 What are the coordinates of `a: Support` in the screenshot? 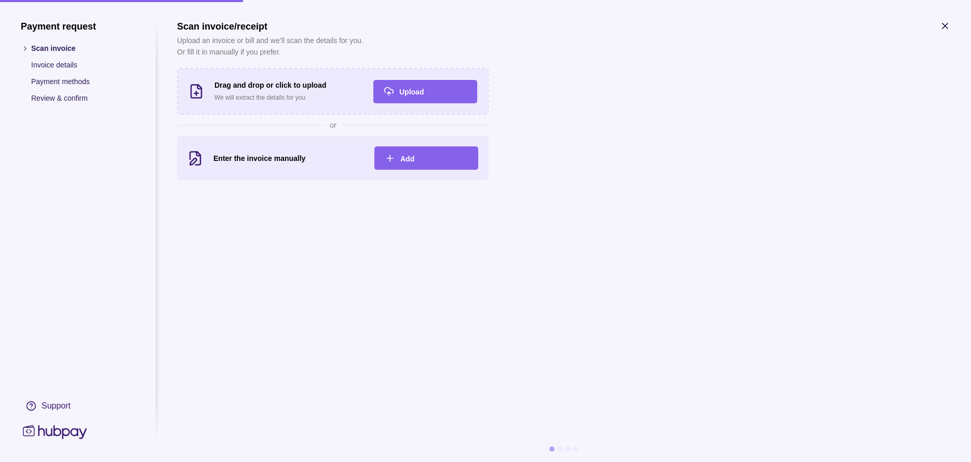 It's located at (78, 406).